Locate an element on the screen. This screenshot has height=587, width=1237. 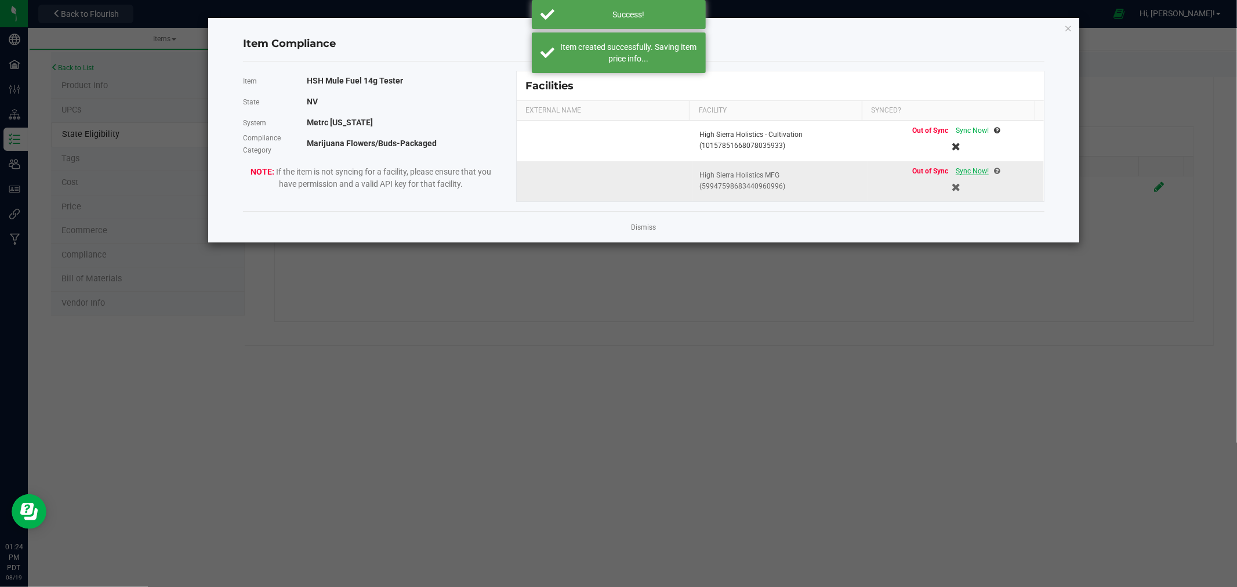
b: HSH Mule Fuel 14g Tester is located at coordinates (355, 81).